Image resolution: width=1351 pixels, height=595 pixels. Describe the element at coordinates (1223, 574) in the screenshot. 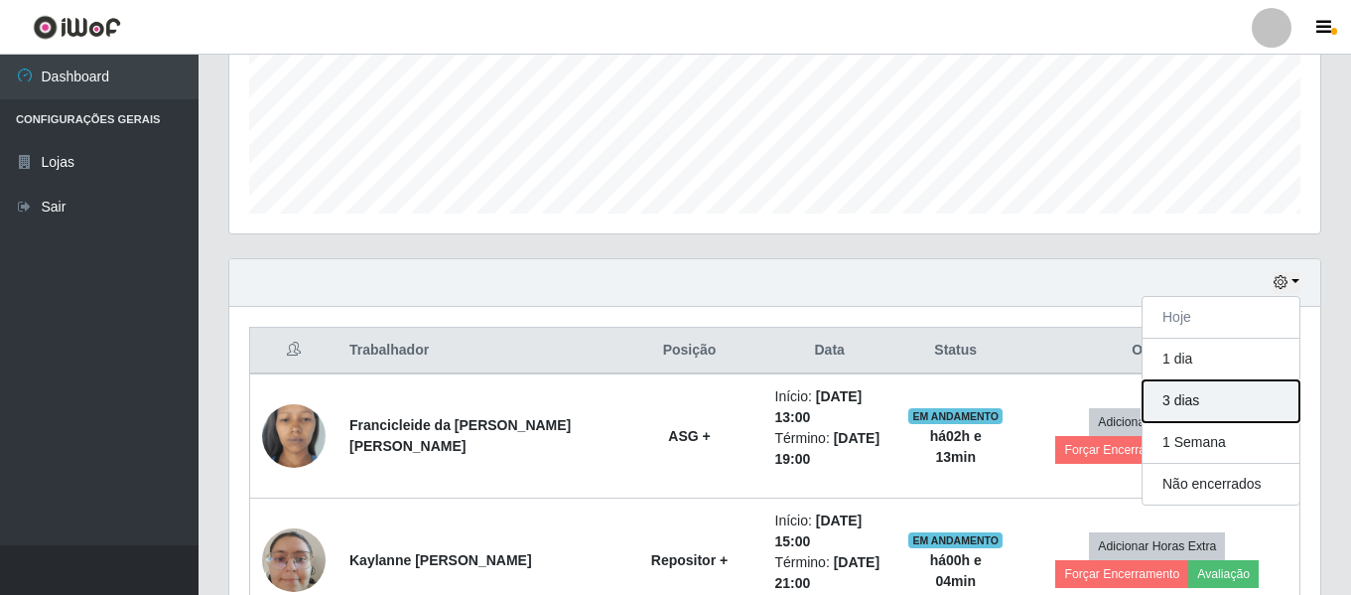

I see `button: Avaliação` at that location.